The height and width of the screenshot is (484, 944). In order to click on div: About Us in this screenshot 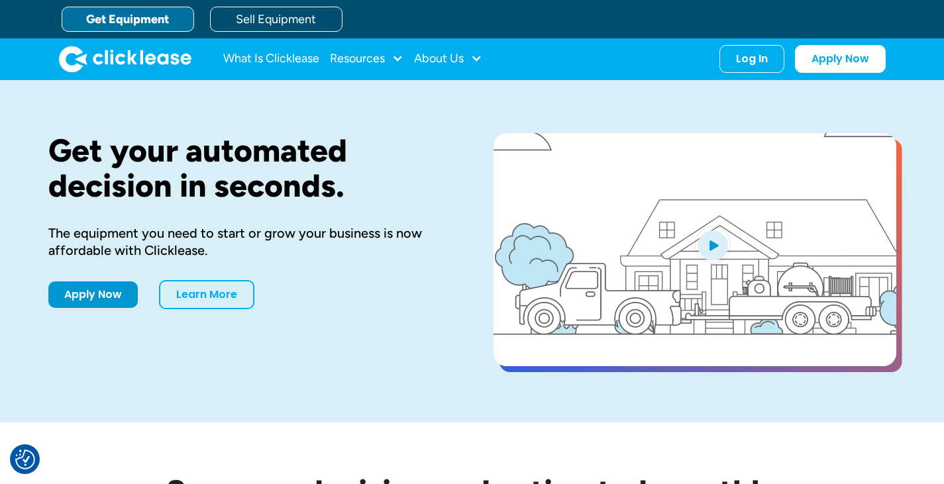, I will do `click(448, 59)`.